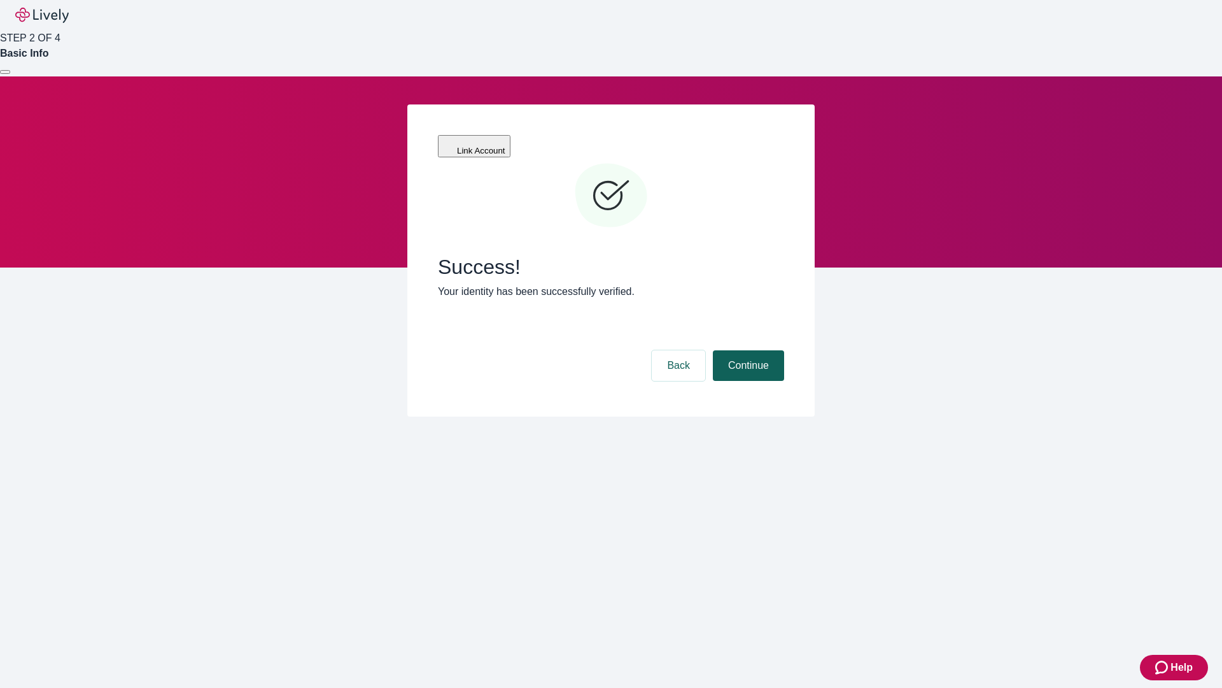  Describe the element at coordinates (474, 146) in the screenshot. I see `button: Link Account` at that location.